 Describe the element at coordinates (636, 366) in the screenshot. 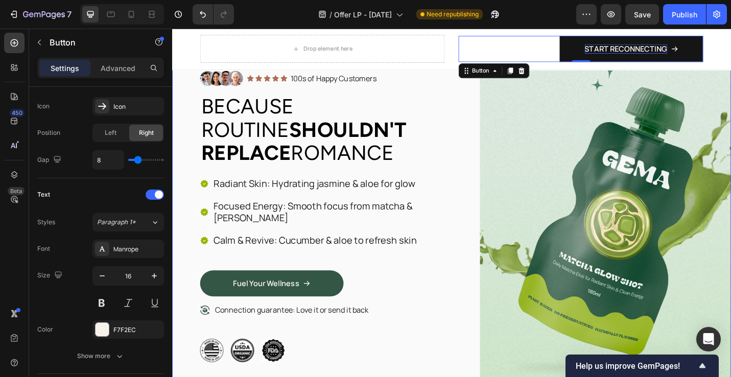

I see `span: Help us improve GemPages!` at that location.